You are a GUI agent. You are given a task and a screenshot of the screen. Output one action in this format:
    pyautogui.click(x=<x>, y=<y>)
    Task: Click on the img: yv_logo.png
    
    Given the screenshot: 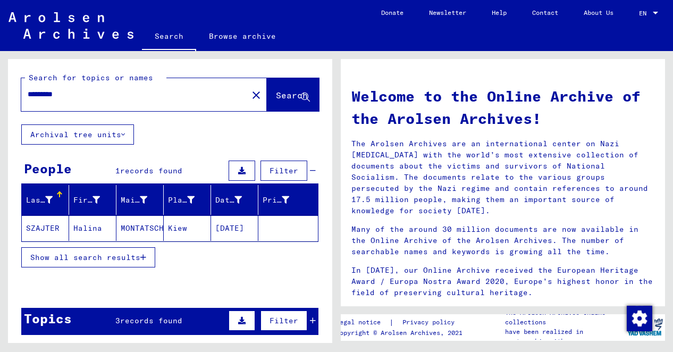 What is the action you would take?
    pyautogui.click(x=645, y=327)
    